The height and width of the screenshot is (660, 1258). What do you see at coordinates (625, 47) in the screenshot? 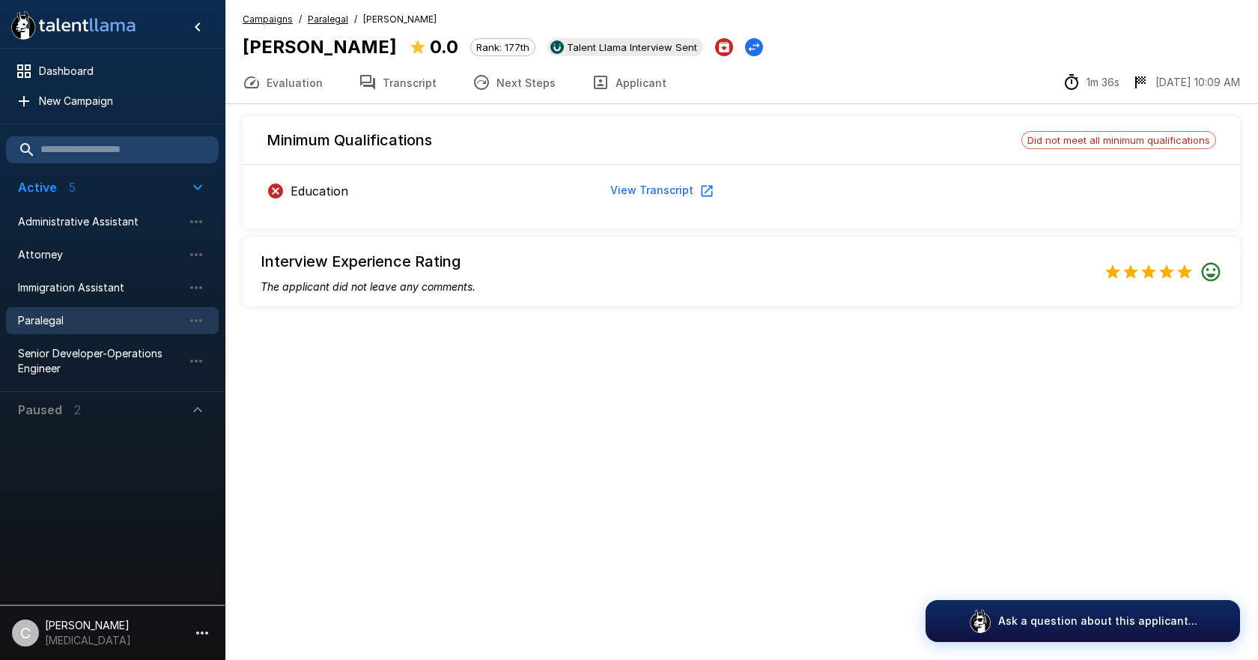
I see `div: View profile in UKG` at bounding box center [625, 47].